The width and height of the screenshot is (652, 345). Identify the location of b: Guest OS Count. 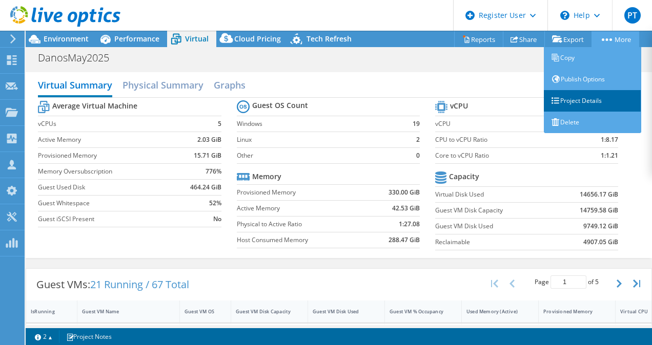
(280, 106).